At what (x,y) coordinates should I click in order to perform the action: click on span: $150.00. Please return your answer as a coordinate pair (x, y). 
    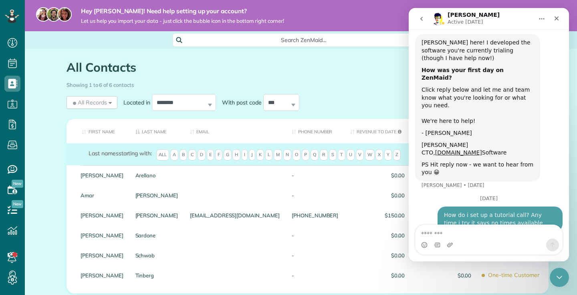
    Looking at the image, I should click on (377, 216).